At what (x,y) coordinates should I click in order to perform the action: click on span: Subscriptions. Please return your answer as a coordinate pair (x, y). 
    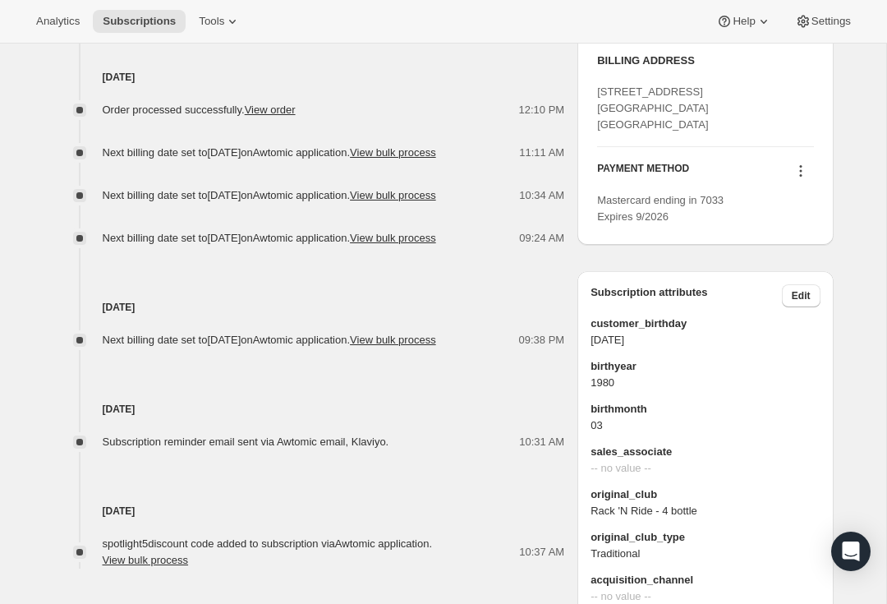
    Looking at the image, I should click on (139, 21).